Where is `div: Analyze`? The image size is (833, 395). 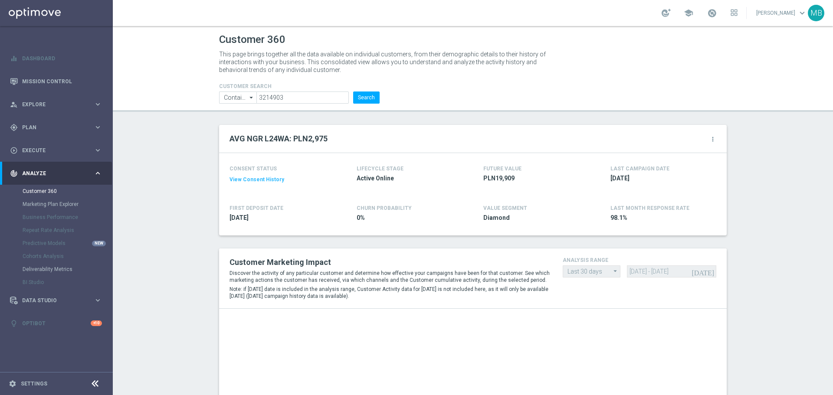
div: Analyze is located at coordinates (52, 174).